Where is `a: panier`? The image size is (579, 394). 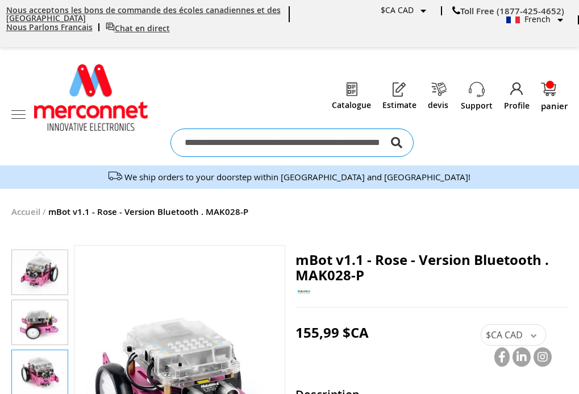
a: panier is located at coordinates (554, 96).